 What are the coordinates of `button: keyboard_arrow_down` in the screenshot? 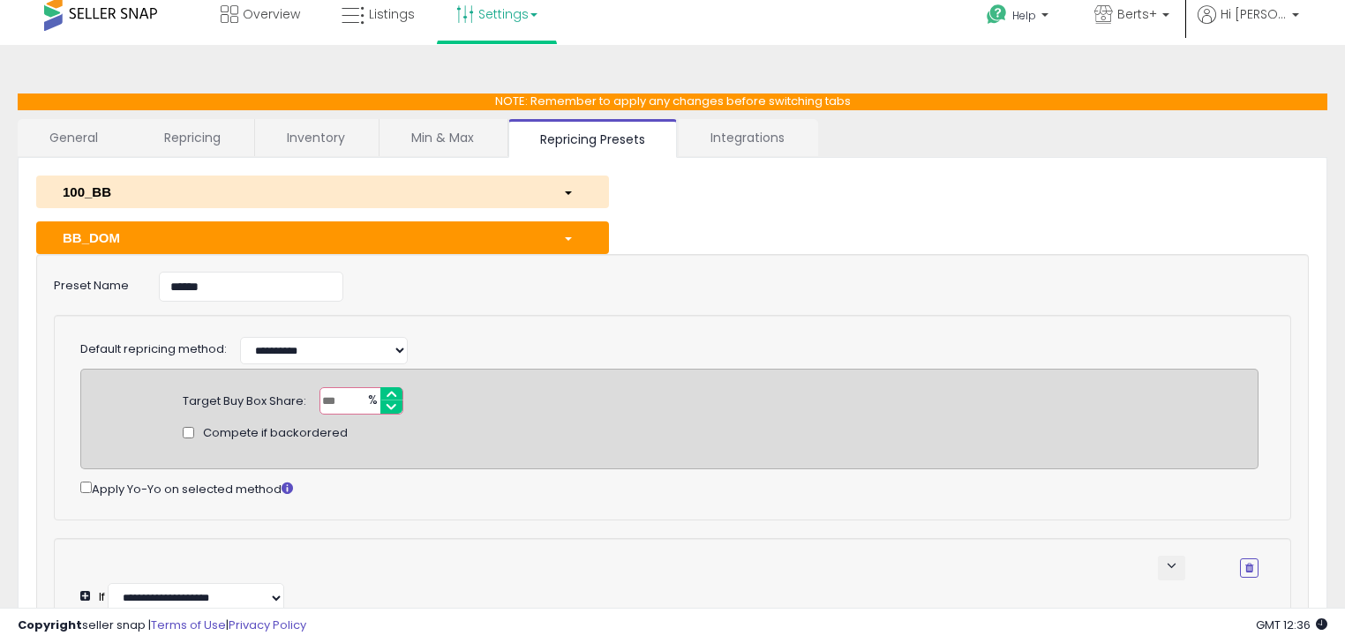 It's located at (1171, 568).